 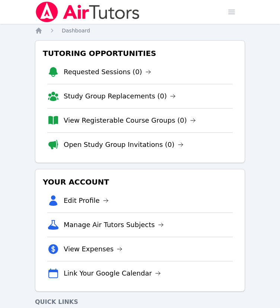 What do you see at coordinates (124, 144) in the screenshot?
I see `a: Open Study Group Invitations (0)` at bounding box center [124, 144].